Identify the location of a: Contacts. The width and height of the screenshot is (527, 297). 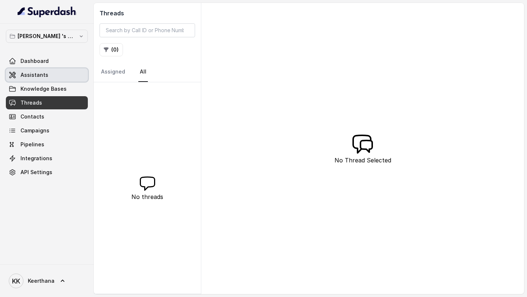
(47, 117).